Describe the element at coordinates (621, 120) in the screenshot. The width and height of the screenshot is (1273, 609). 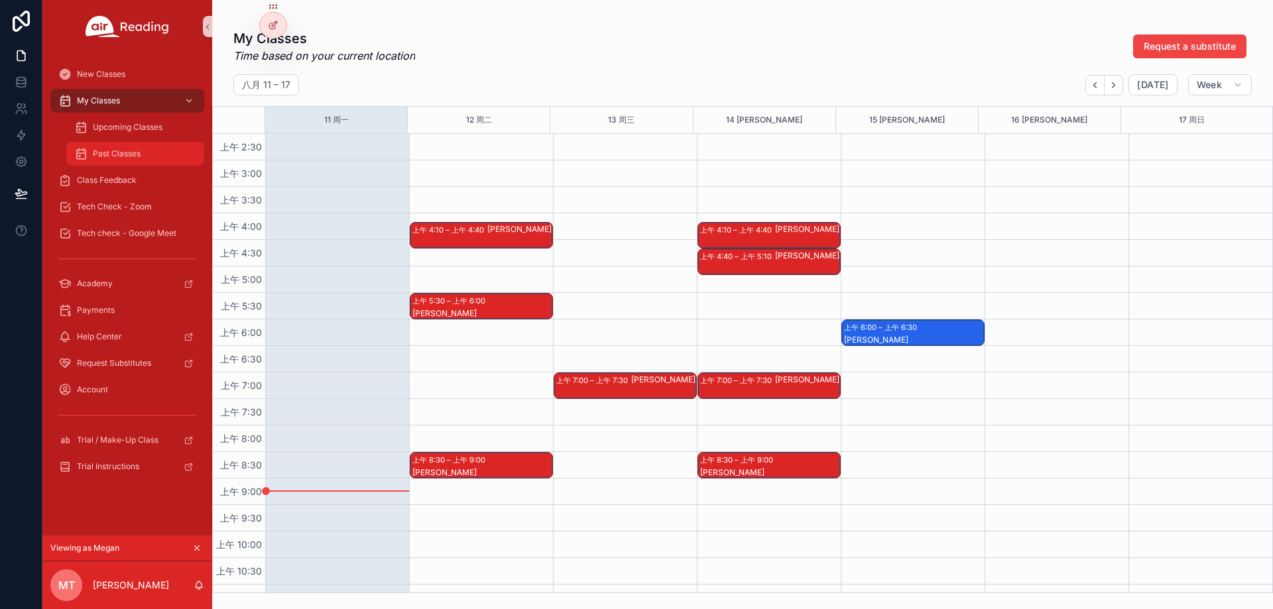
I see `div: 13 周三` at that location.